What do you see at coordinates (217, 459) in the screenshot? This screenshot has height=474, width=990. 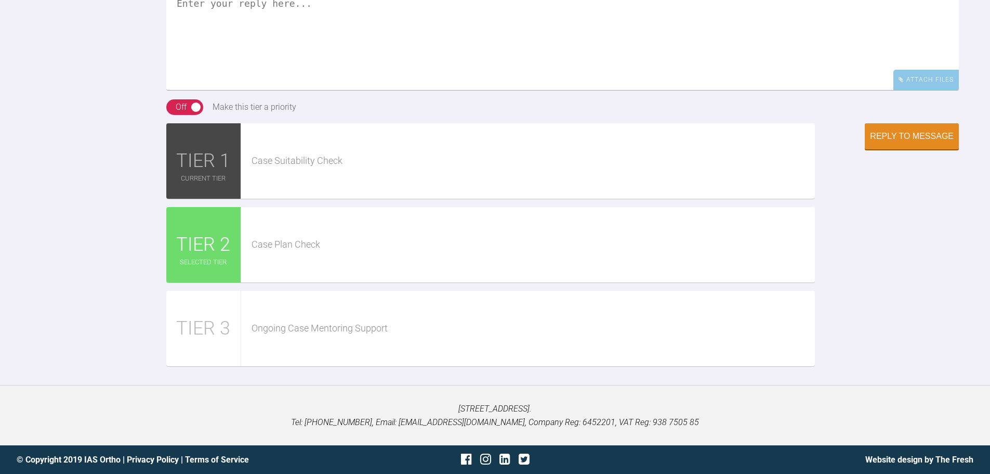 I see `a: Terms of Service` at bounding box center [217, 459].